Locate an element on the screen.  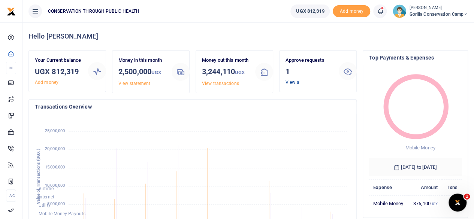
h4: Transactions Overview is located at coordinates (193, 107).